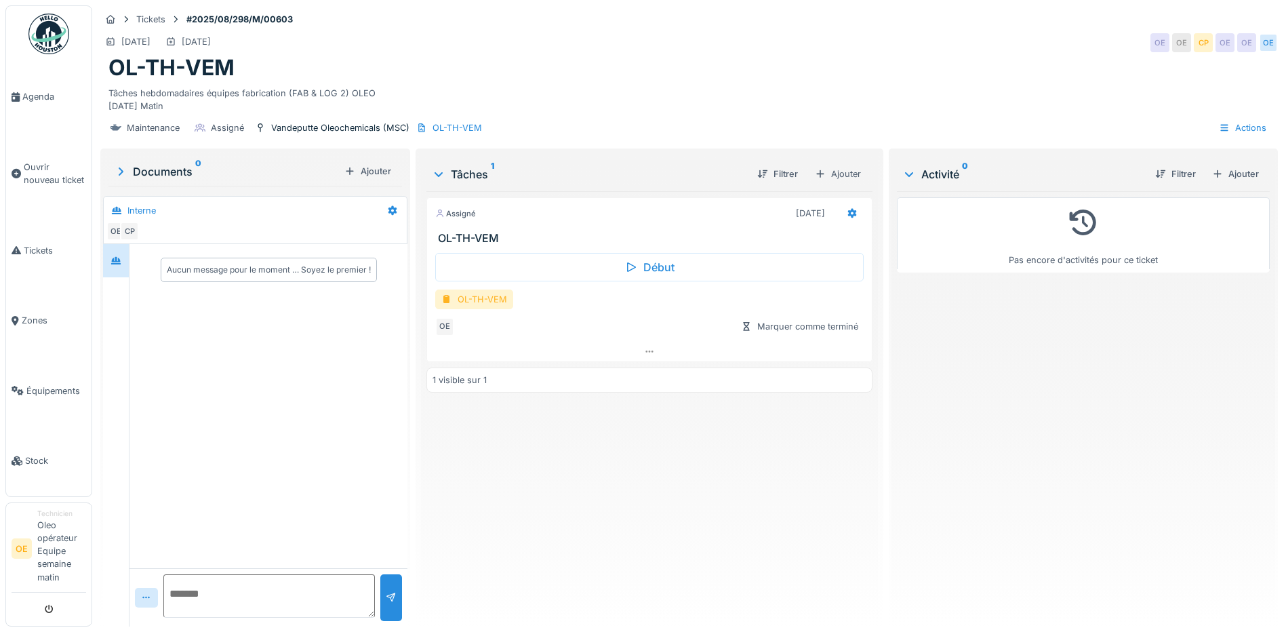  What do you see at coordinates (49, 461) in the screenshot?
I see `a: Stock` at bounding box center [49, 461].